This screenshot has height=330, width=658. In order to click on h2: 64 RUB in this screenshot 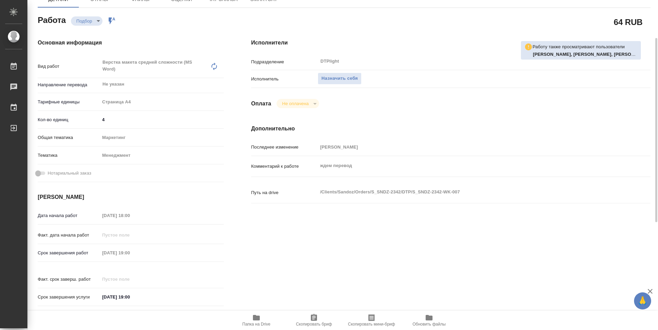, I will do `click(628, 22)`.